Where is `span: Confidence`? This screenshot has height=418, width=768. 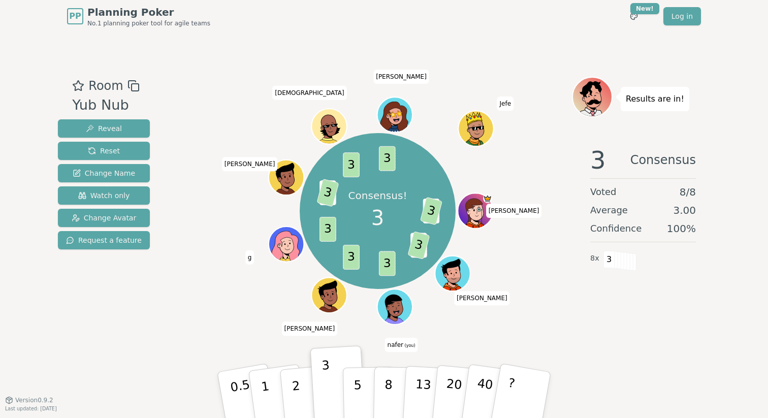 span: Confidence is located at coordinates (615, 228).